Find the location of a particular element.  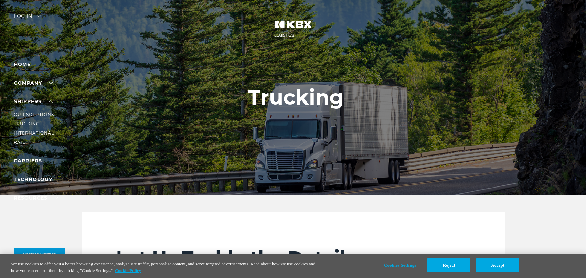

a: Company is located at coordinates (33, 83).